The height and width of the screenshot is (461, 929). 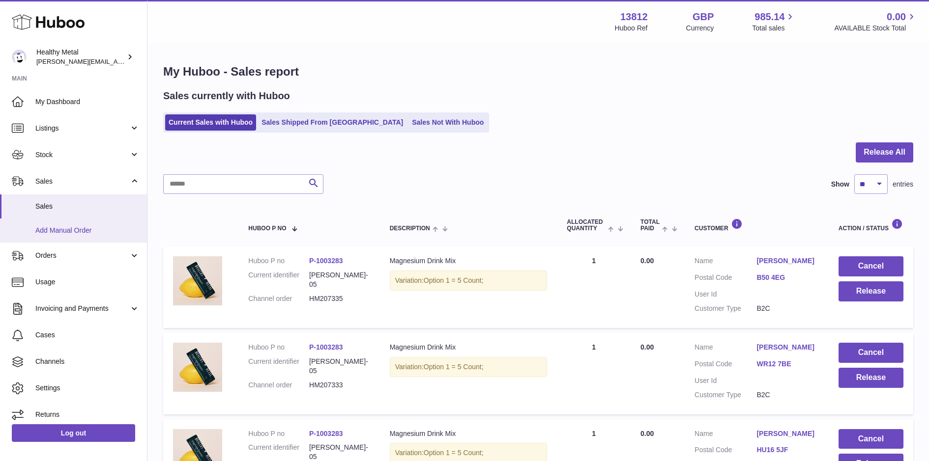 What do you see at coordinates (87, 362) in the screenshot?
I see `span: Channels` at bounding box center [87, 362].